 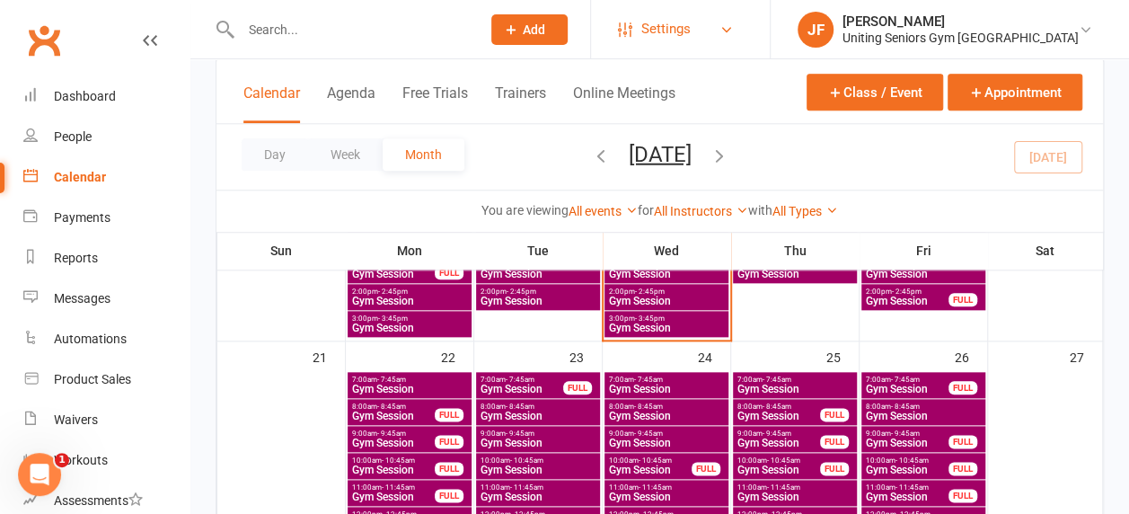 I want to click on a: Reports, so click(x=106, y=258).